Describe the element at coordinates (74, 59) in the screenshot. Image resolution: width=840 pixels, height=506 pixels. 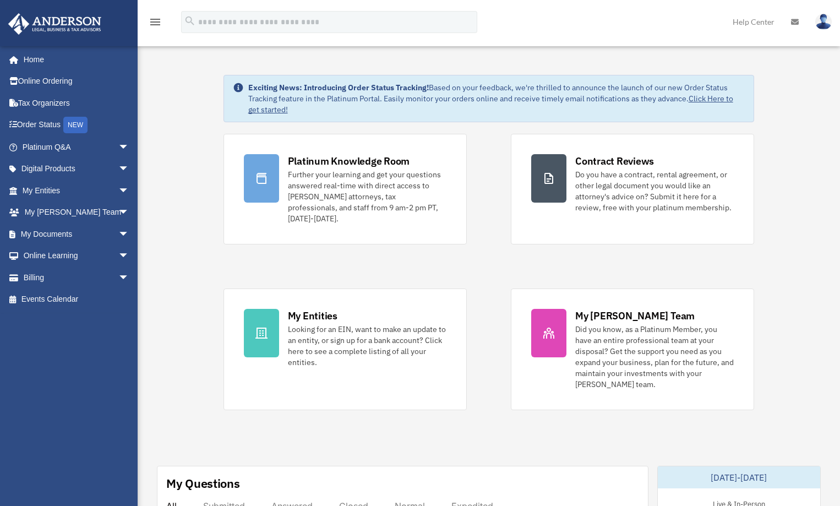
I see `a: Home` at that location.